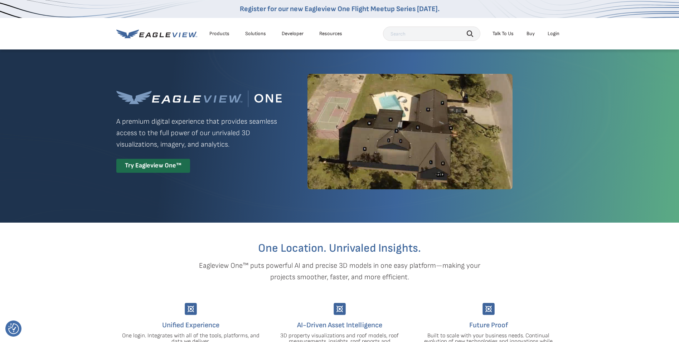 The image size is (679, 342). I want to click on div: Login, so click(553, 34).